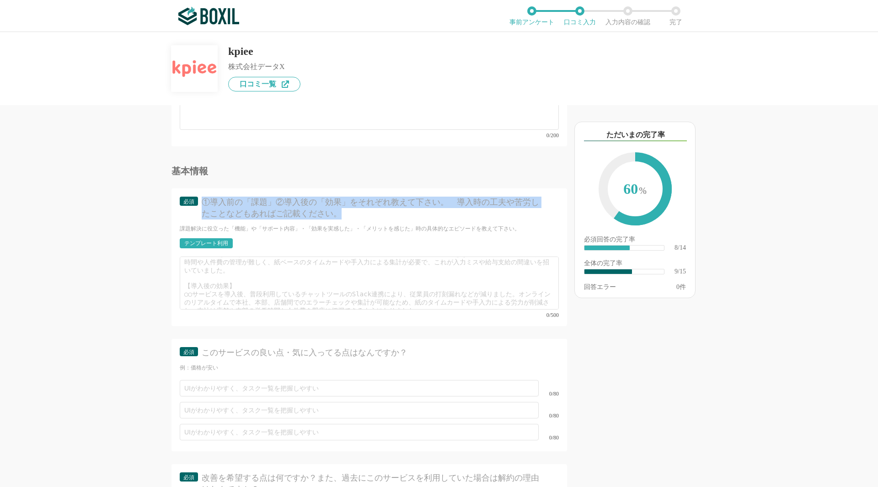 The height and width of the screenshot is (487, 878). Describe the element at coordinates (372, 353) in the screenshot. I see `div: このサービスの良い点・気に入ってる点はなんですか？` at that location.